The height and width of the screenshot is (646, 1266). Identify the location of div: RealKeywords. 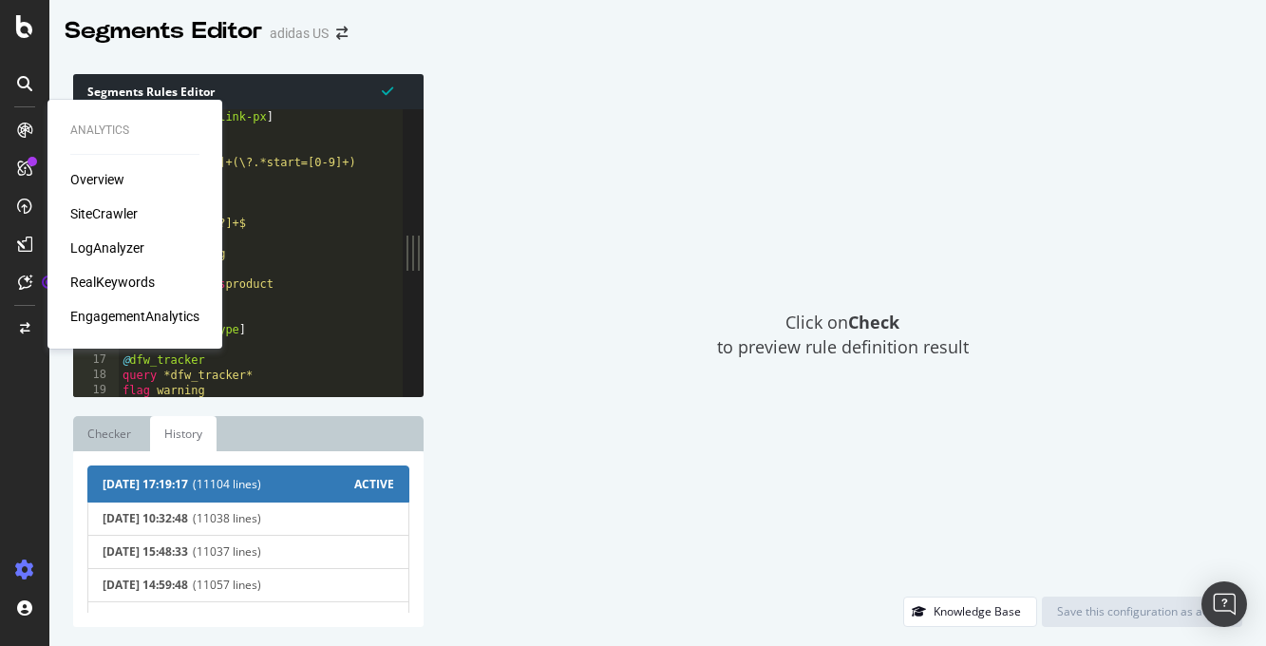
(112, 282).